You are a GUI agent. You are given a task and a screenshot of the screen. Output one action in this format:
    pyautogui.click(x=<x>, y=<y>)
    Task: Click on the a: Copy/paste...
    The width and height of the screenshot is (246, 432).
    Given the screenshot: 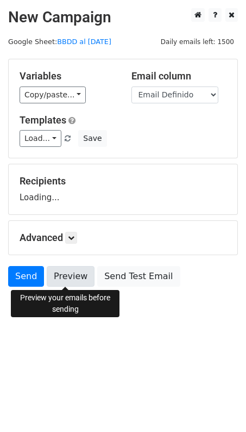 What is the action you would take?
    pyautogui.click(x=53, y=95)
    